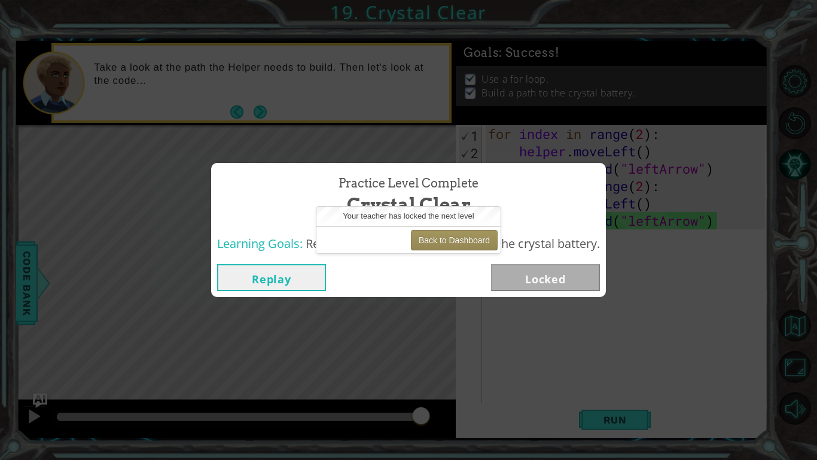 The height and width of the screenshot is (460, 817). I want to click on span: Practice Level Complete, so click(409, 183).